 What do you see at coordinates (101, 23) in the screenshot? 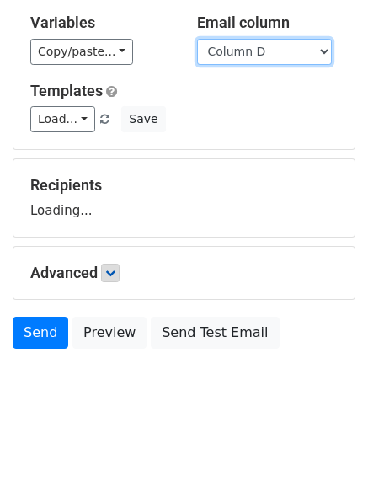
I see `h5: Variables` at bounding box center [101, 23].